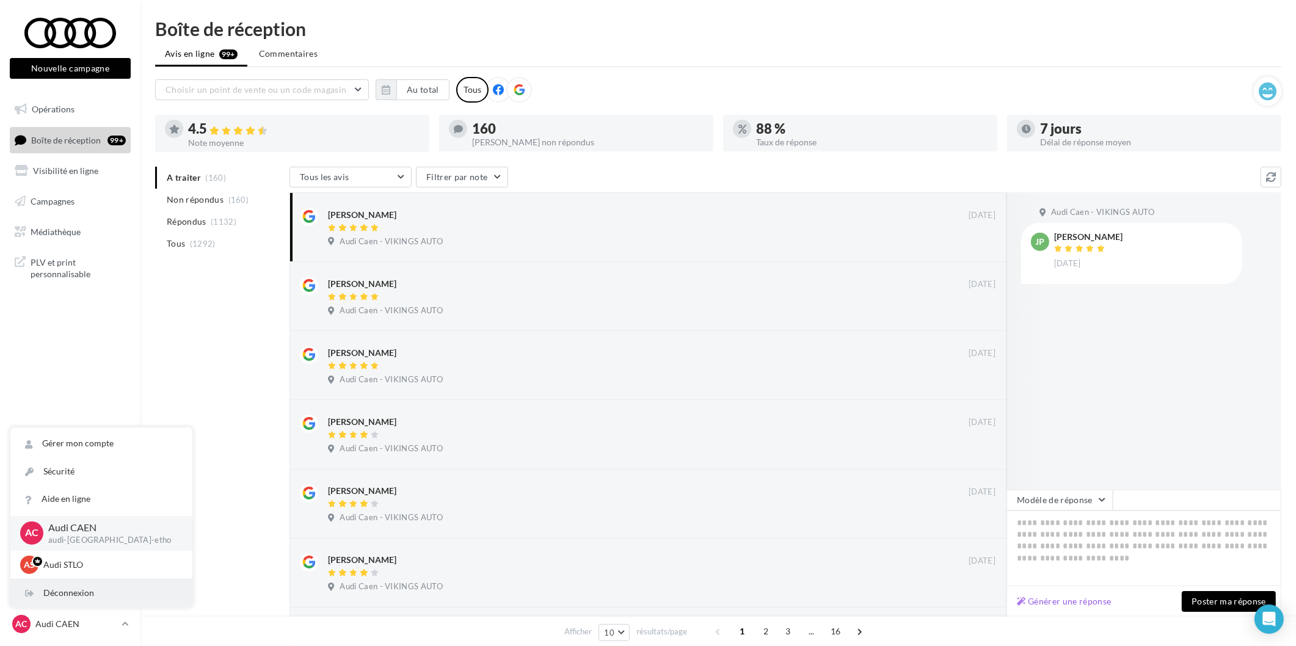 This screenshot has height=646, width=1296. I want to click on div: Taux de réponse, so click(871, 142).